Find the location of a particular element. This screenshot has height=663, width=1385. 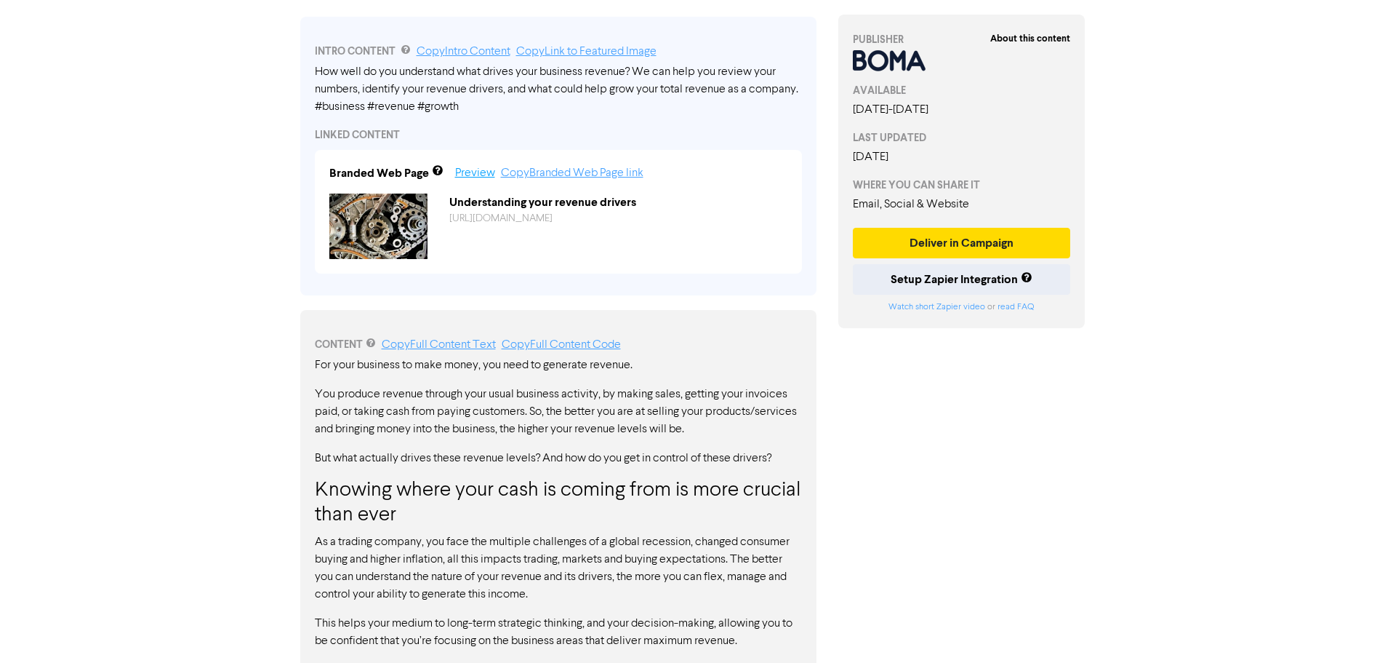

div: LINKED CONTENT is located at coordinates (559, 135).